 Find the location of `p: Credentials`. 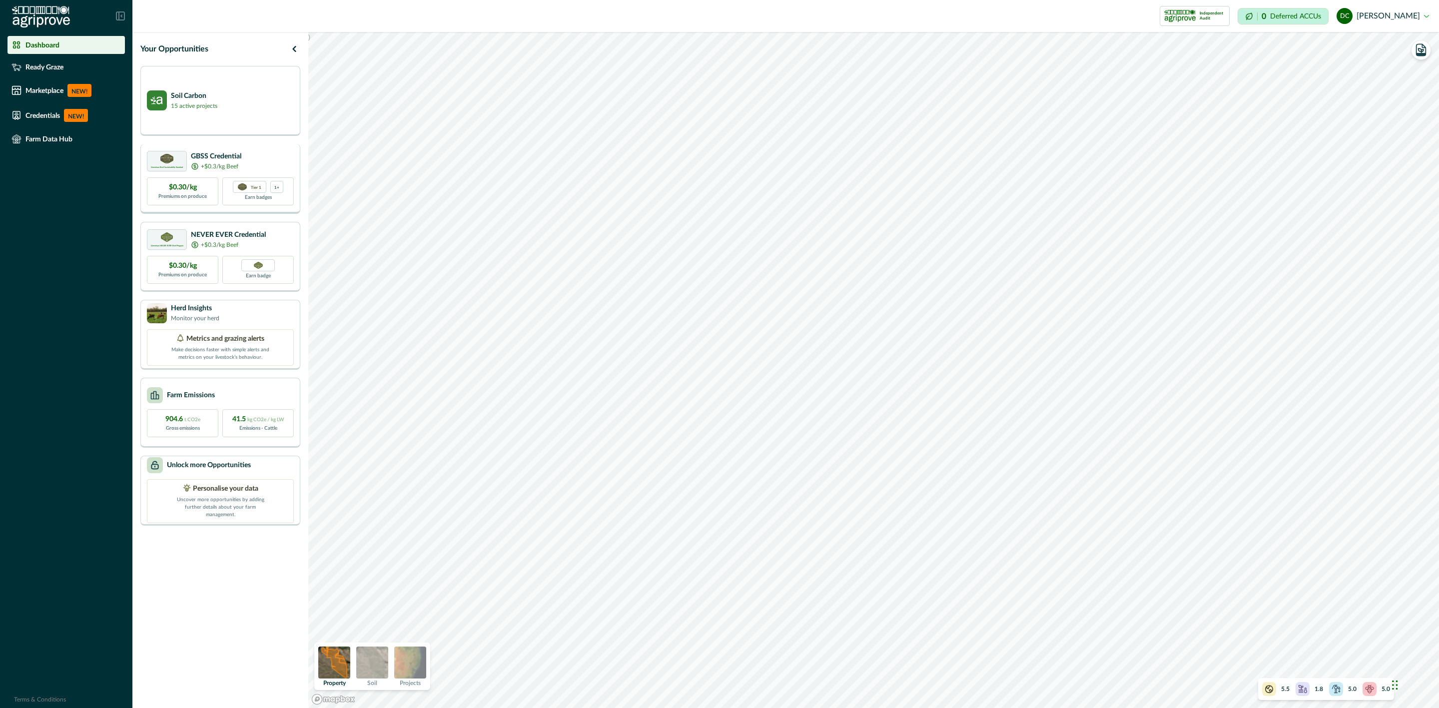

p: Credentials is located at coordinates (42, 115).